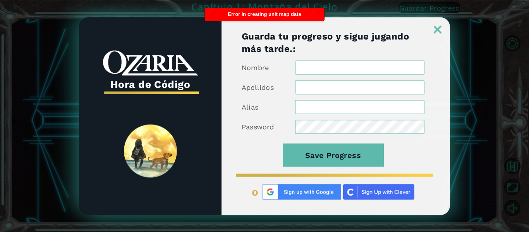 The image size is (529, 232). What do you see at coordinates (333, 155) in the screenshot?
I see `button: Save Progress` at bounding box center [333, 155].